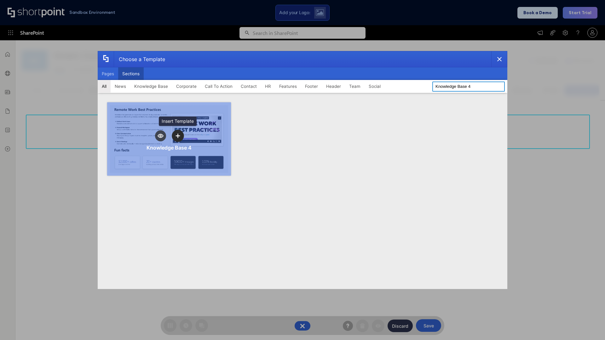  I want to click on button: Sections, so click(131, 74).